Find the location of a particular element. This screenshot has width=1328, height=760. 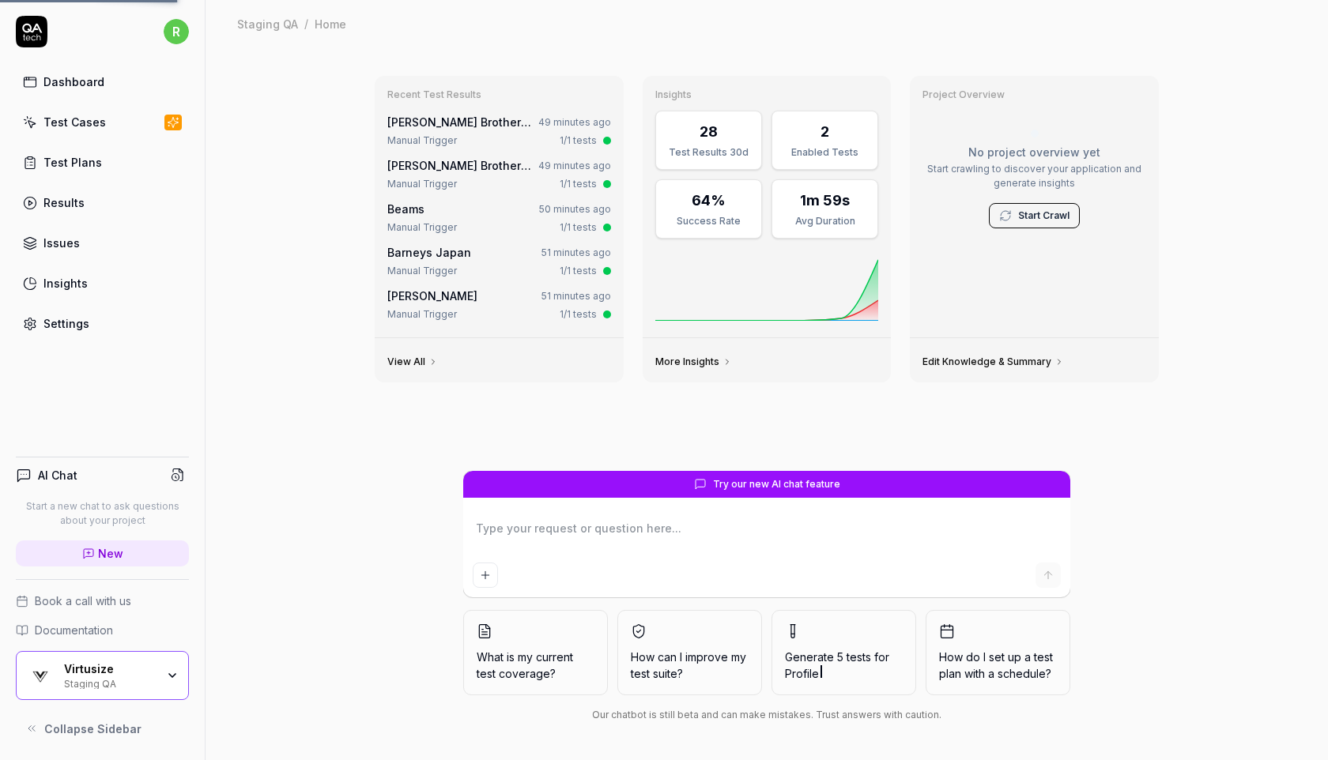

a: Book a call with us is located at coordinates (102, 601).